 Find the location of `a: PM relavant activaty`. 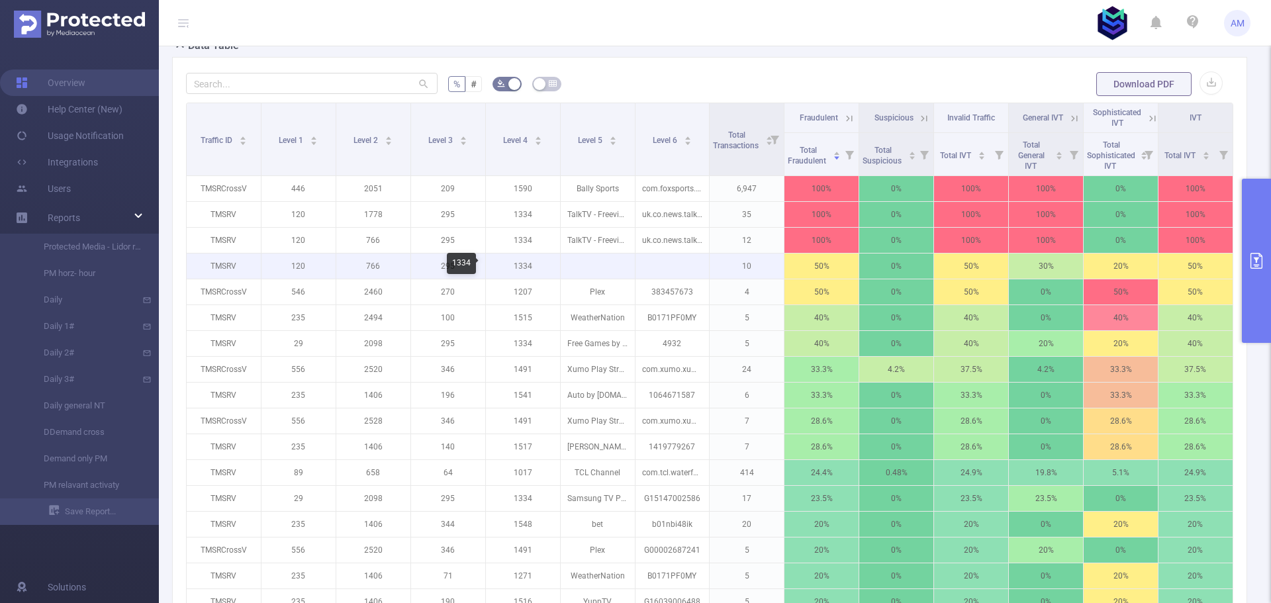

a: PM relavant activaty is located at coordinates (85, 485).